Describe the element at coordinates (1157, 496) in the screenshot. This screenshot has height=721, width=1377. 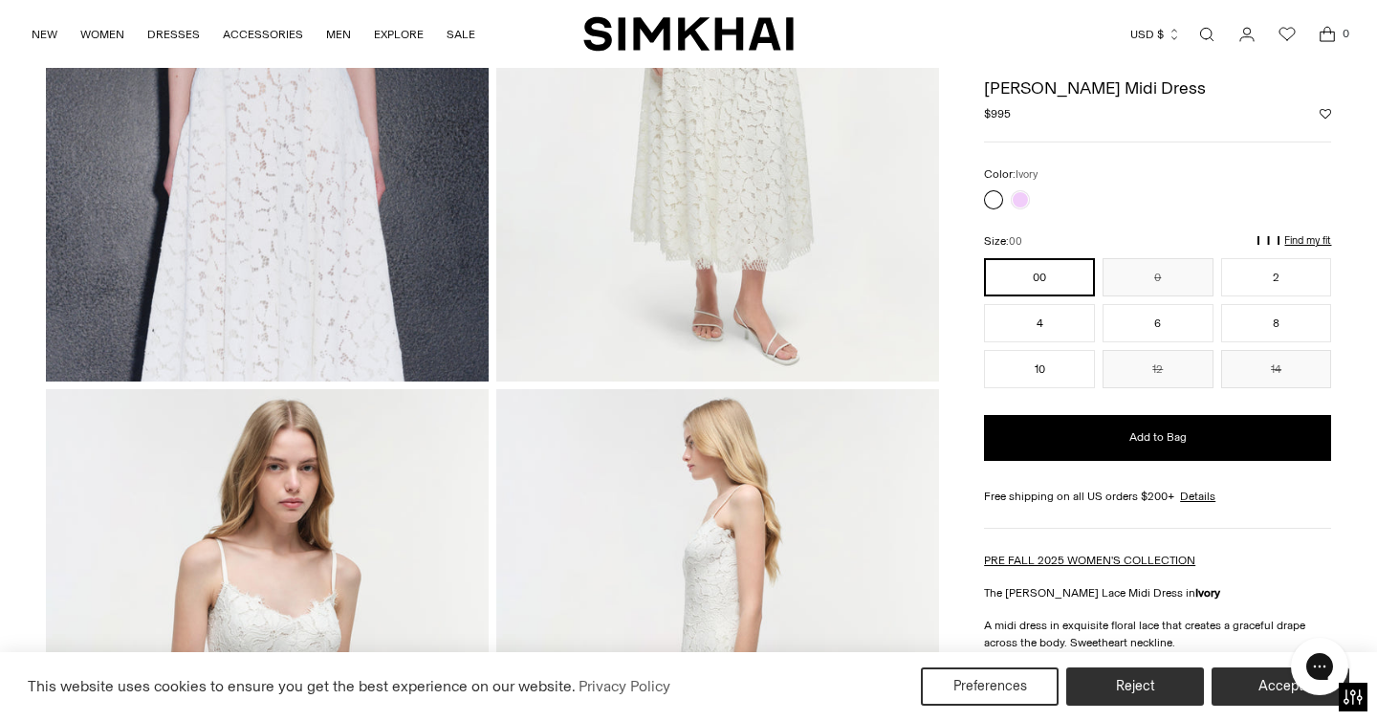
I see `div: Free shipping on all US orders $200+` at that location.